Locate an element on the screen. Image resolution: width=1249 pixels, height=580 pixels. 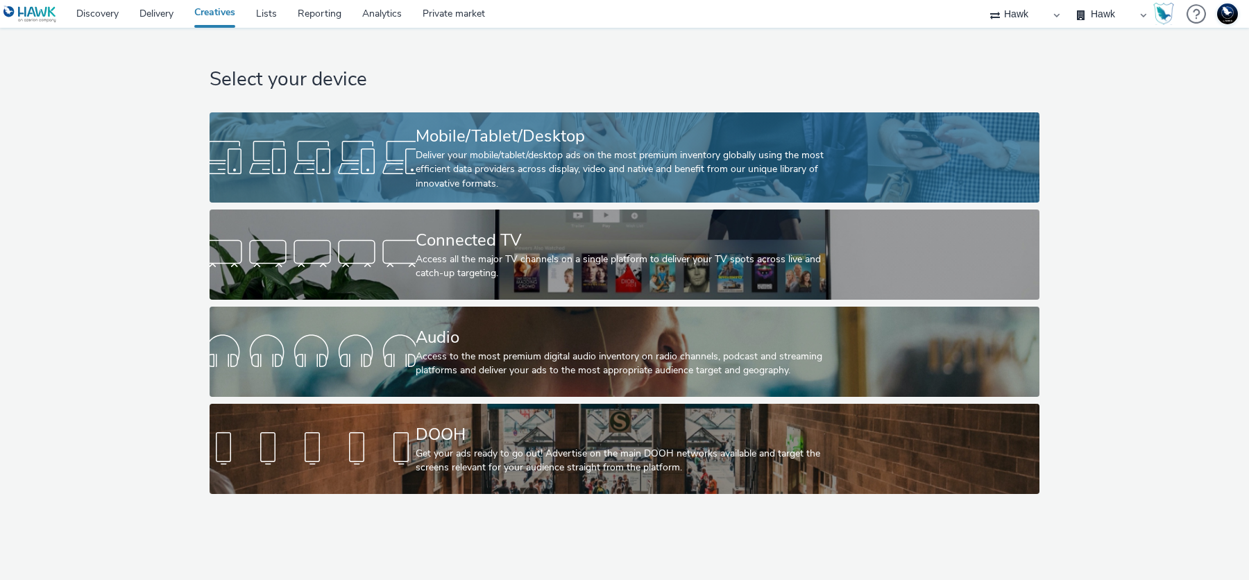
div: Get your ads ready to go out! Advertise on the main DOOH networks available and target the screen... is located at coordinates (622, 461).